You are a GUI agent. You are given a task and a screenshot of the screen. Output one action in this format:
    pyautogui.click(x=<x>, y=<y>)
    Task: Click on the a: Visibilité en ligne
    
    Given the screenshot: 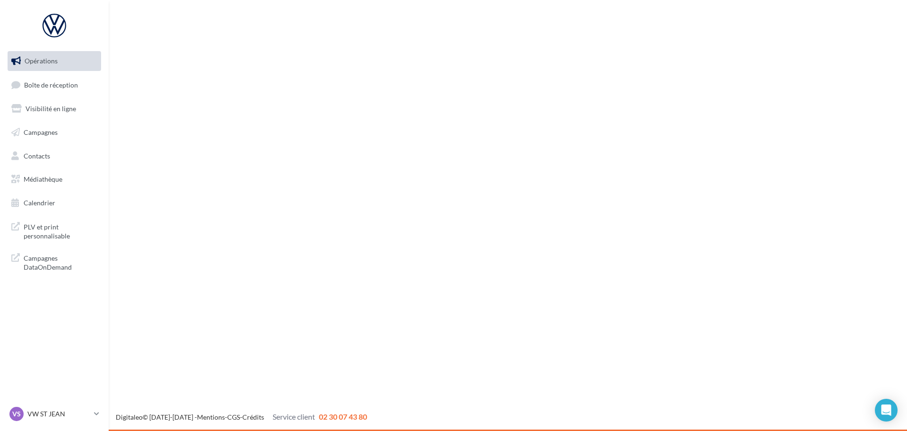 What is the action you would take?
    pyautogui.click(x=54, y=109)
    